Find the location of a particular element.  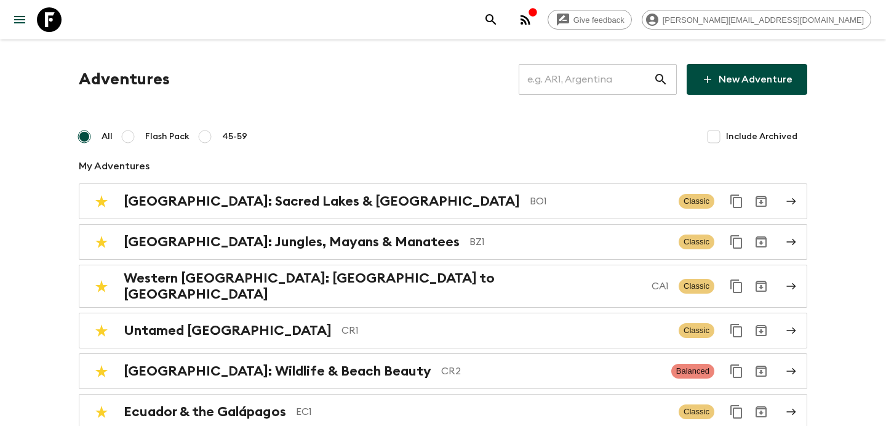

h1: Adventures is located at coordinates (124, 79).